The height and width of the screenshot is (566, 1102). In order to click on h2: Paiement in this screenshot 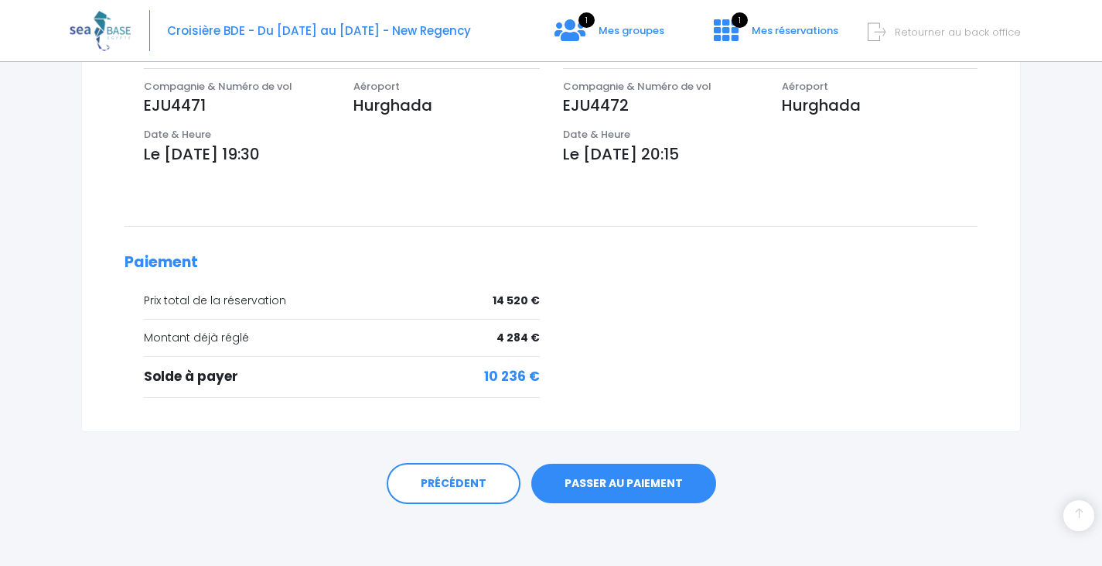, I will do `click(551, 262)`.